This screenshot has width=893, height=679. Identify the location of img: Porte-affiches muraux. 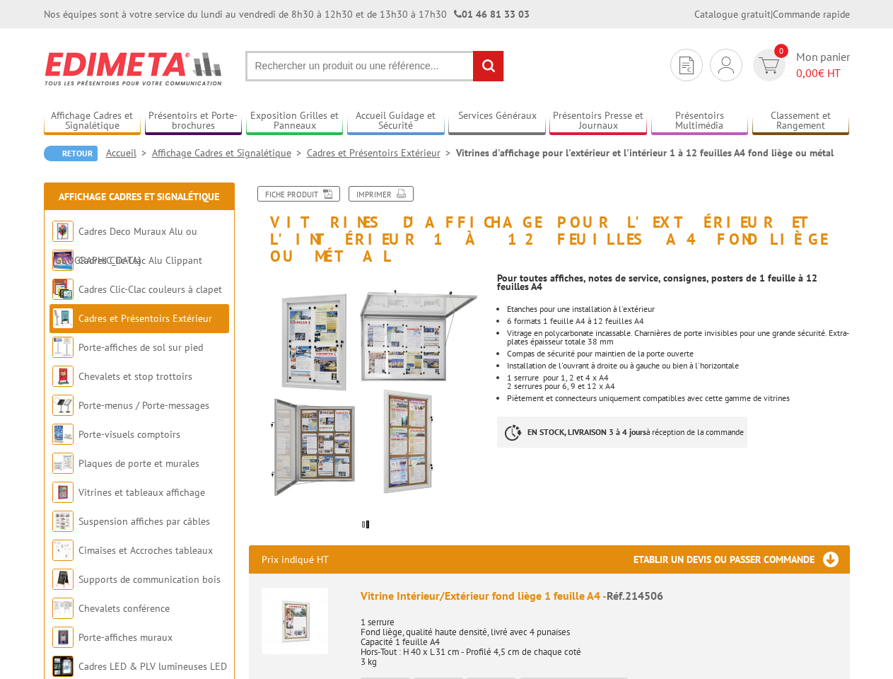
(63, 637).